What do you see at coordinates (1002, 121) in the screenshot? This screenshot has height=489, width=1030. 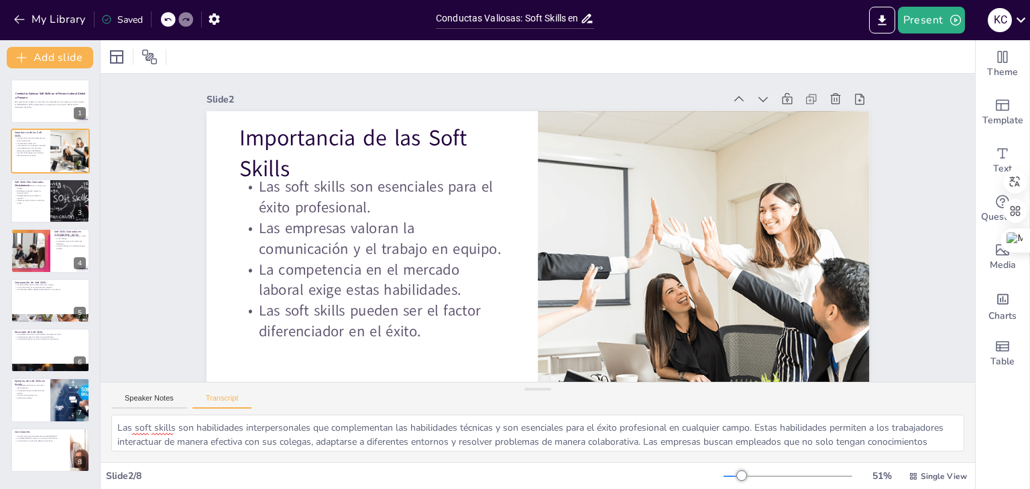 I see `span: Template` at bounding box center [1002, 121].